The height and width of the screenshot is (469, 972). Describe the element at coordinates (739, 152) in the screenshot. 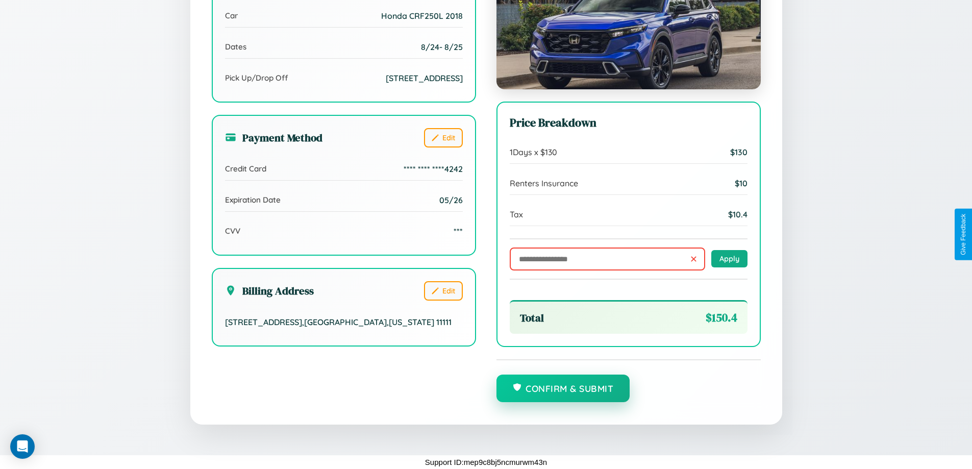

I see `span: $ 130` at that location.